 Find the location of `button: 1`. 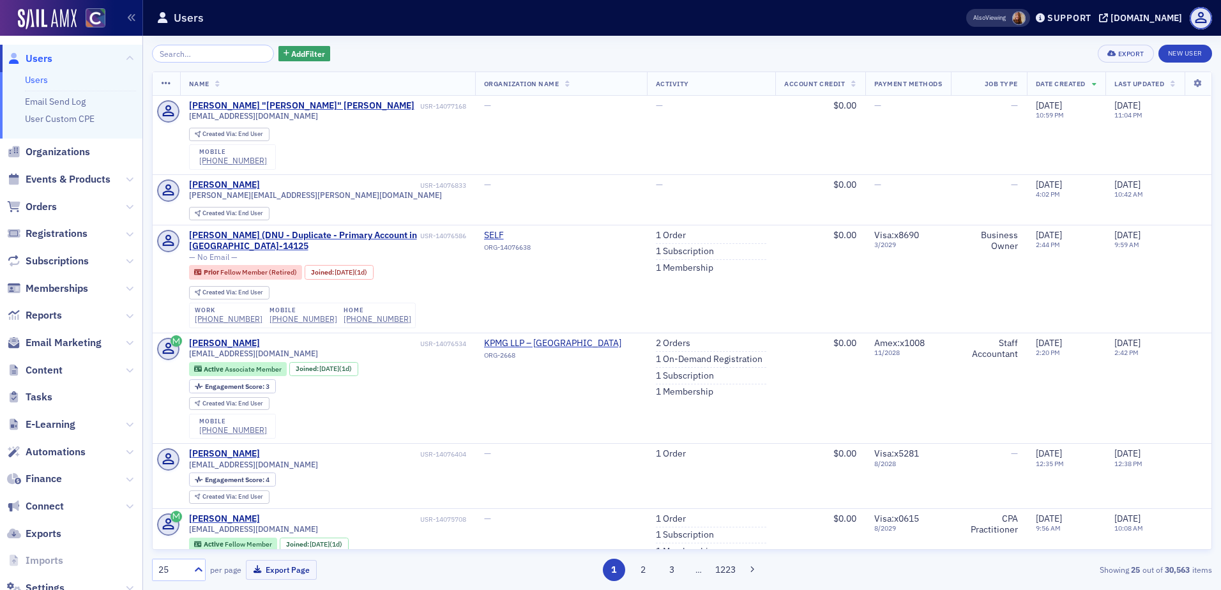

button: 1 is located at coordinates (614, 570).